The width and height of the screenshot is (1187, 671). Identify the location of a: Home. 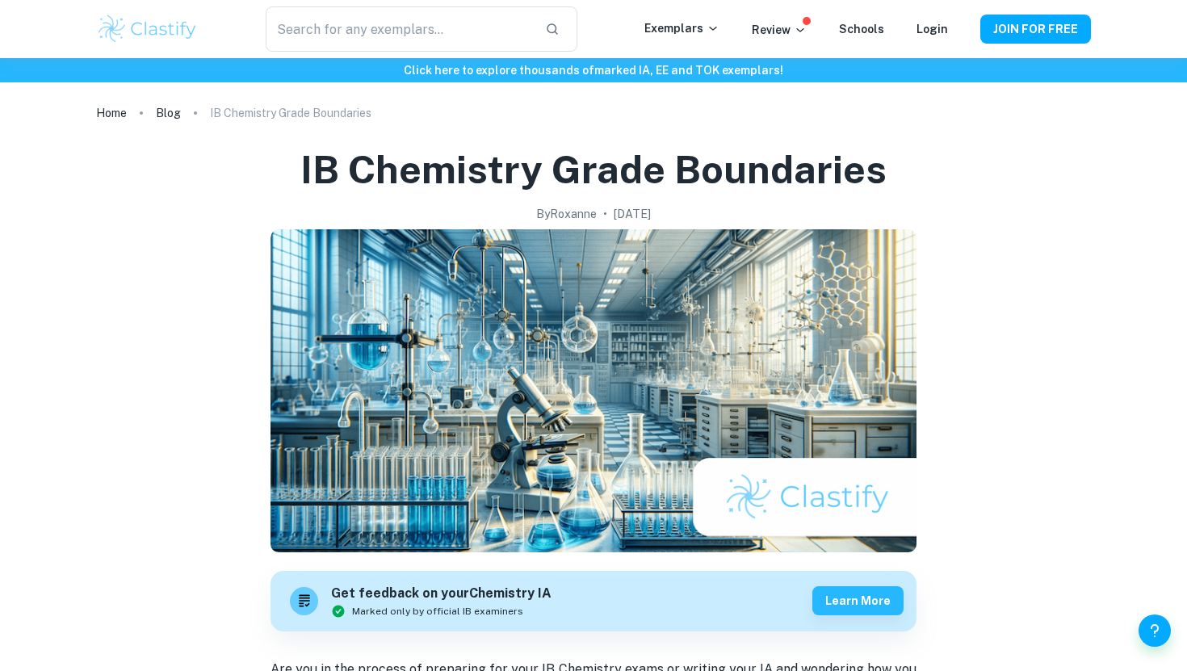
(111, 113).